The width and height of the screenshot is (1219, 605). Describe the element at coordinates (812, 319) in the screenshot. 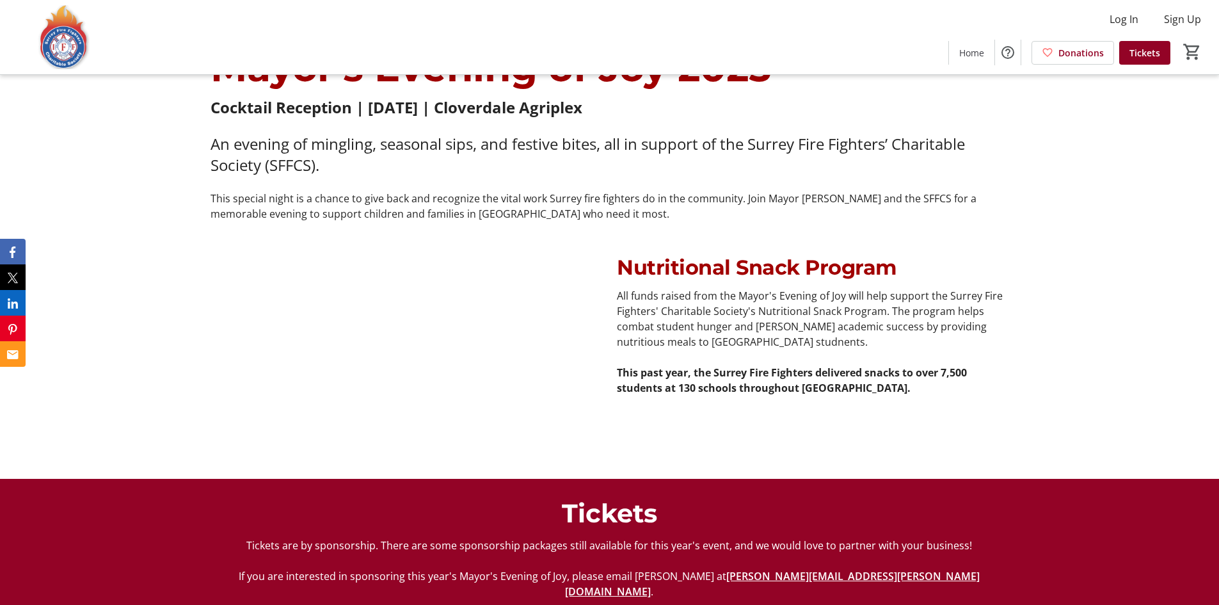

I see `p: All funds raised from the Mayor's Evening of Joy will help support the Surrey Fire Fighters' Char...` at that location.